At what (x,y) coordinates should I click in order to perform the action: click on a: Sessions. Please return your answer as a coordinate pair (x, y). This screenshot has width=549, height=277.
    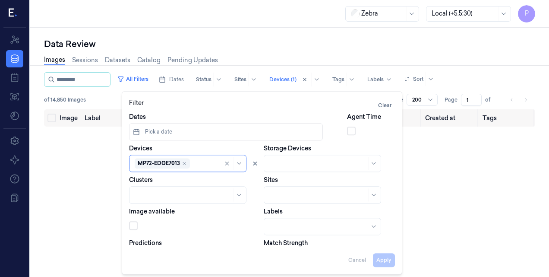
    Looking at the image, I should click on (85, 60).